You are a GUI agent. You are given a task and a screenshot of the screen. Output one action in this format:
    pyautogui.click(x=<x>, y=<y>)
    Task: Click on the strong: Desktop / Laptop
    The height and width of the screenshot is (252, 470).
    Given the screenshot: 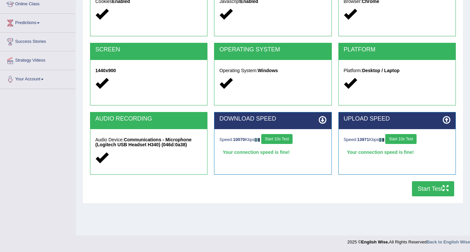 What is the action you would take?
    pyautogui.click(x=381, y=71)
    